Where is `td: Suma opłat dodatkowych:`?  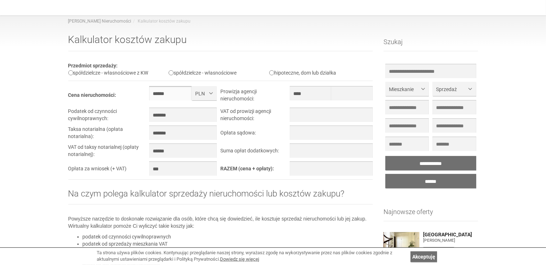 td: Suma opłat dodatkowych: is located at coordinates (255, 153).